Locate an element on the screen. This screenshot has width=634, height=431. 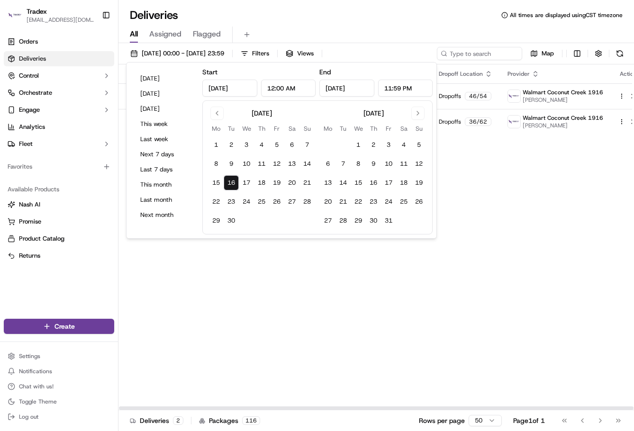
div: Available Products is located at coordinates (59, 190).